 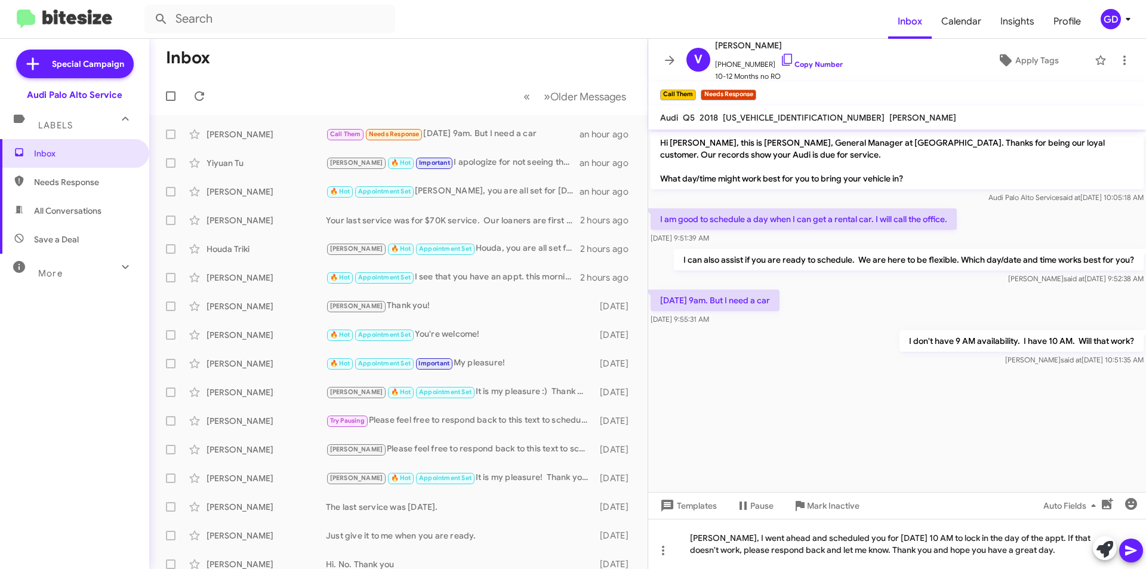 What do you see at coordinates (669, 118) in the screenshot?
I see `span: Audi` at bounding box center [669, 118].